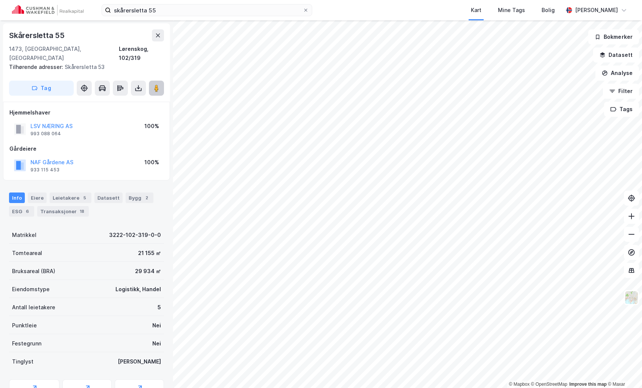  I want to click on div: Kontrollprogram for chat, so click(624, 370).